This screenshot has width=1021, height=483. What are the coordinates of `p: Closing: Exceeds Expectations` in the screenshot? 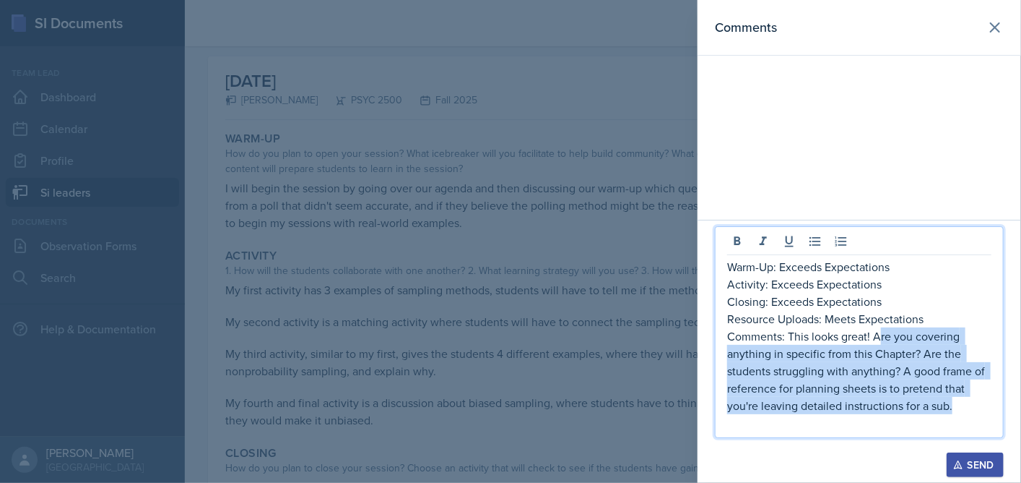 It's located at (860, 301).